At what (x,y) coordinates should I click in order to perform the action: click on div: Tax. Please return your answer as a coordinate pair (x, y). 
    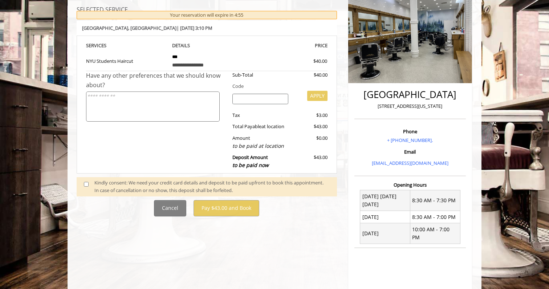
    Looking at the image, I should click on (260, 115).